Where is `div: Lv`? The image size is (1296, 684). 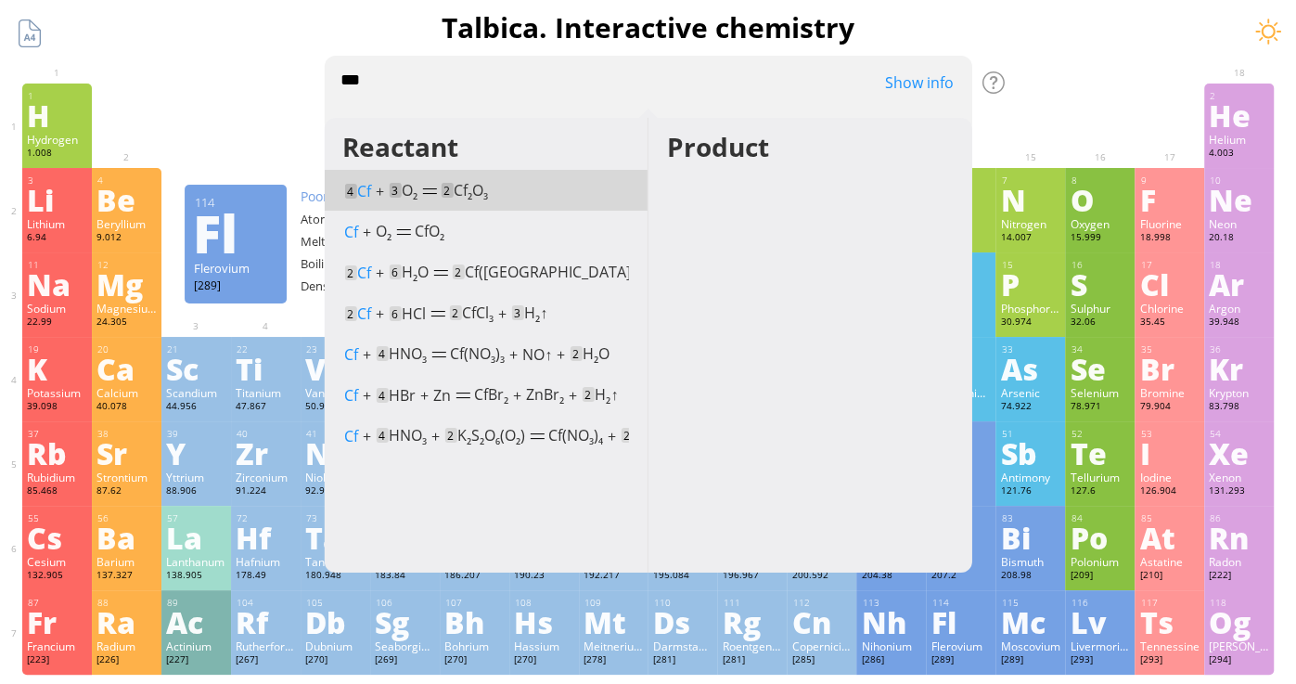
div: Lv is located at coordinates (1099, 622).